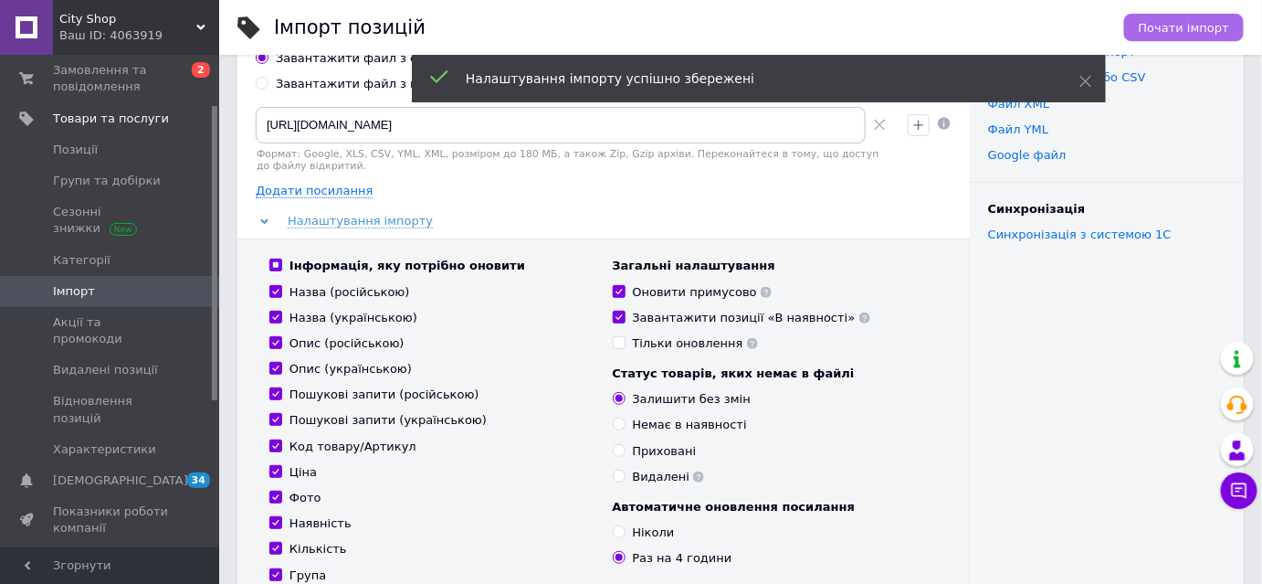 Image resolution: width=1262 pixels, height=584 pixels. Describe the element at coordinates (305, 498) in the screenshot. I see `div: Фото` at that location.